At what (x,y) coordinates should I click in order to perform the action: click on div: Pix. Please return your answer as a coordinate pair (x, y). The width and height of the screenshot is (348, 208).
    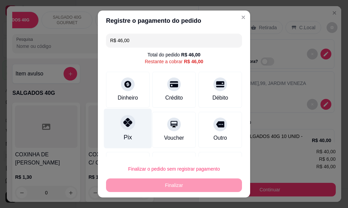
    Looking at the image, I should click on (128, 137).